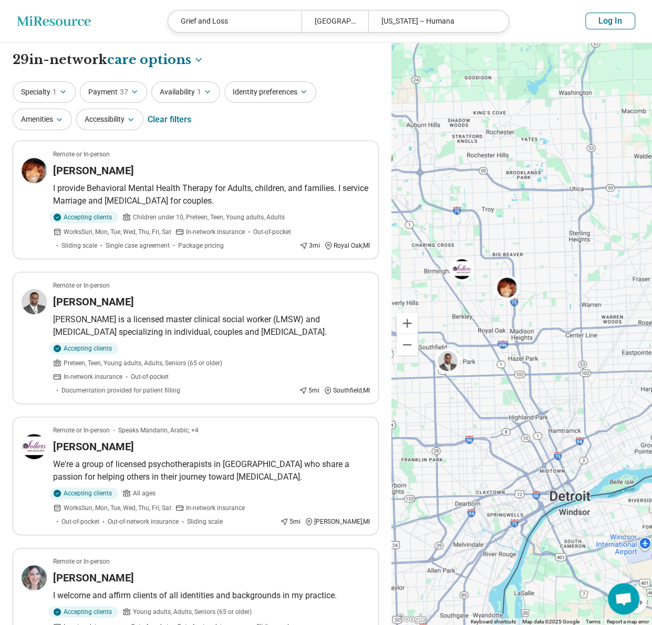 The image size is (652, 625). Describe the element at coordinates (235, 21) in the screenshot. I see `div: Grief and Loss` at that location.